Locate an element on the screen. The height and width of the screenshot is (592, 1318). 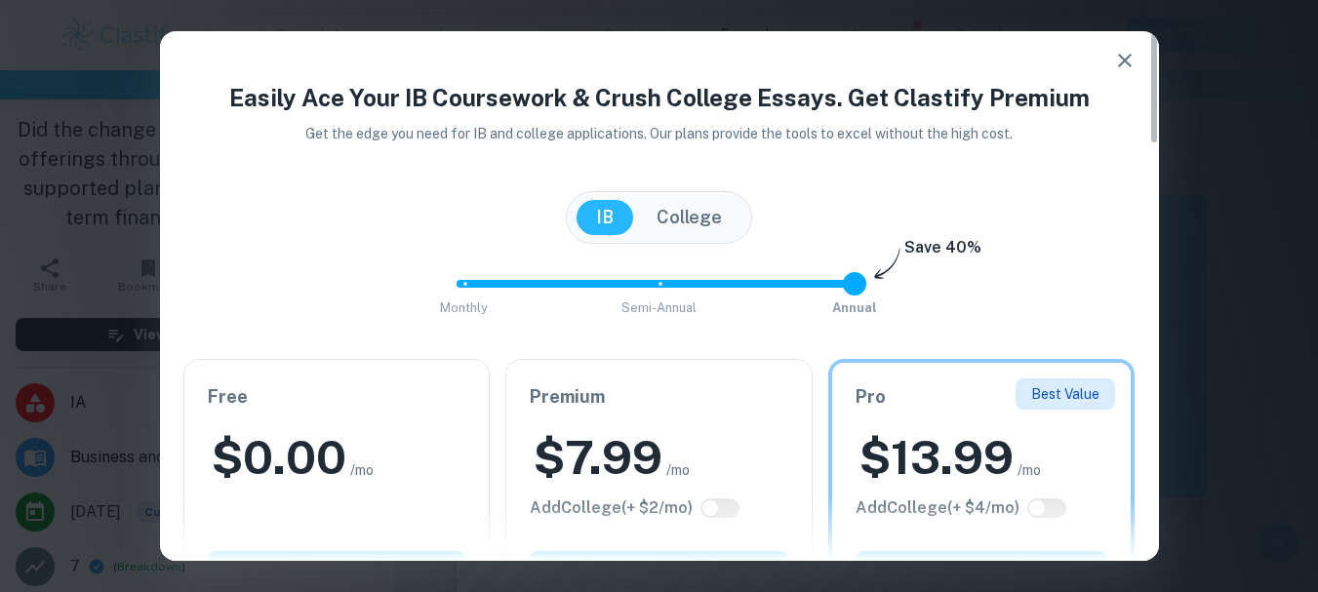
h2: $ 0.00 is located at coordinates (279, 458).